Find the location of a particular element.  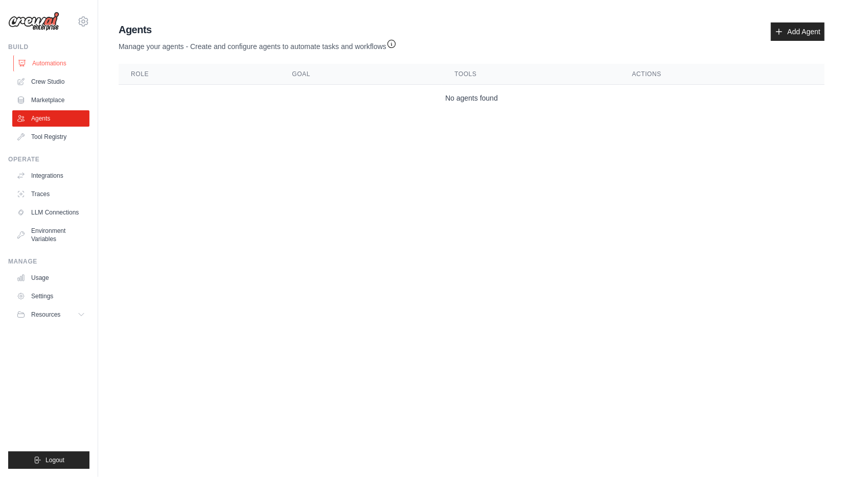

a: Tool Registry is located at coordinates (51, 137).